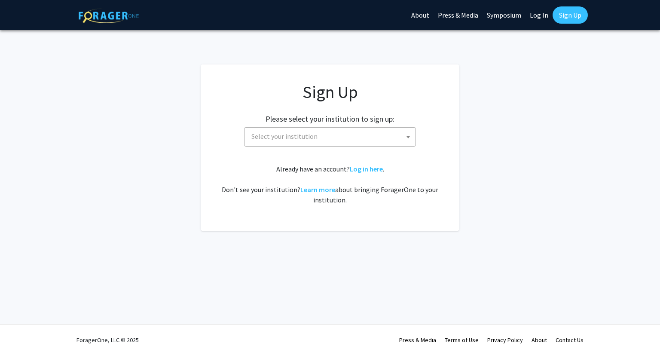  What do you see at coordinates (569, 340) in the screenshot?
I see `a: Contact Us` at bounding box center [569, 340].